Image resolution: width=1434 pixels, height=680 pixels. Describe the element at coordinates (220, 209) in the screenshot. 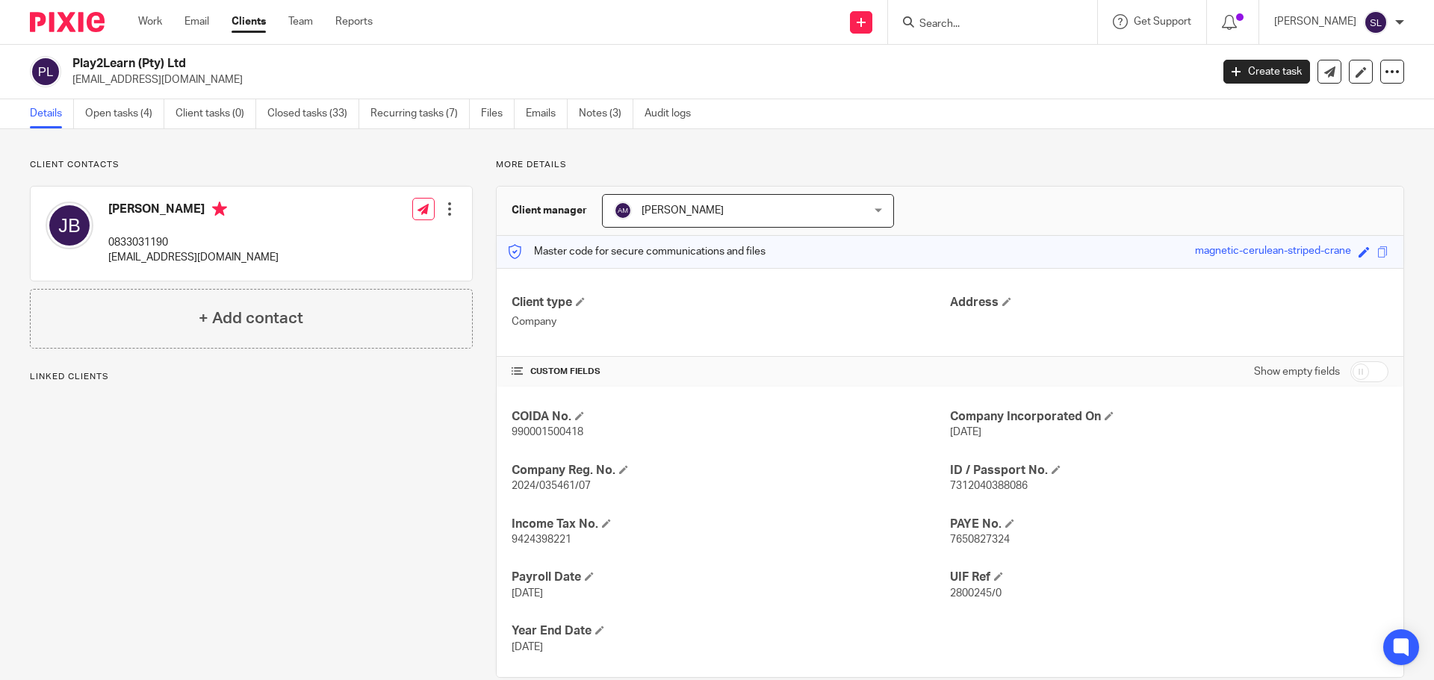

I see `i: Primary` at that location.